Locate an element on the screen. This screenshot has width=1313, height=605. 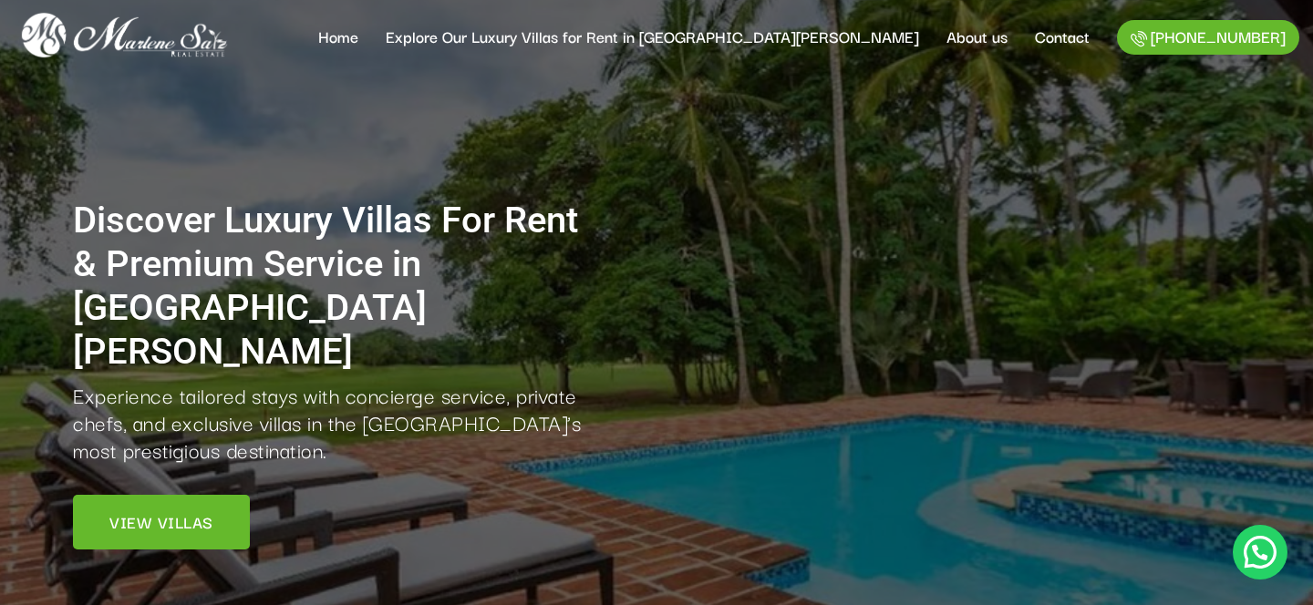
span: View Villas is located at coordinates (161, 522).